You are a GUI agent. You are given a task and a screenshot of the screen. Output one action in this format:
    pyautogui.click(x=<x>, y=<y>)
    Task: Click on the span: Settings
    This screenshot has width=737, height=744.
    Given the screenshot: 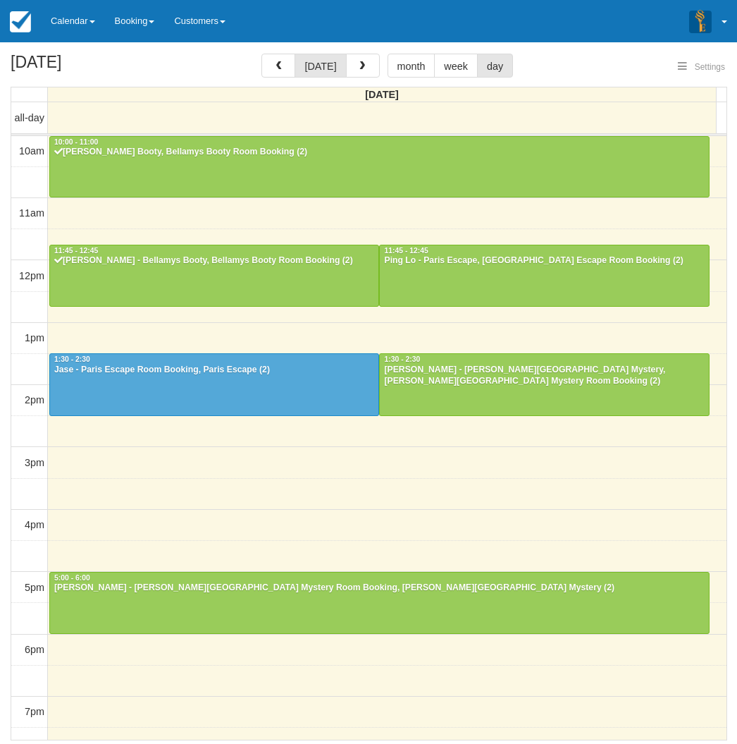 What is the action you would take?
    pyautogui.click(x=710, y=67)
    